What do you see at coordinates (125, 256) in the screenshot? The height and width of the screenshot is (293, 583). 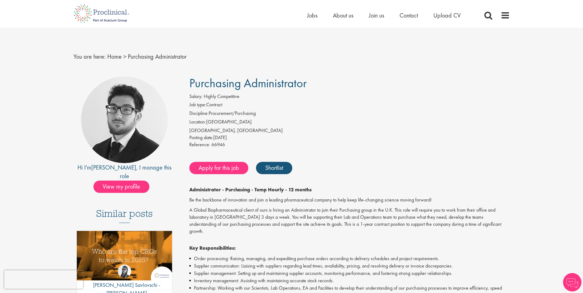 I see `img: Top 10 CROs 2025 | Proclinical` at bounding box center [125, 256].